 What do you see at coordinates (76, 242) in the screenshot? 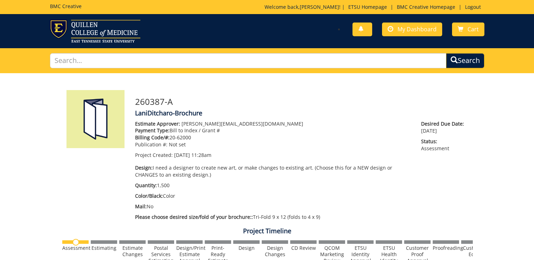
I see `img: no` at bounding box center [76, 242].